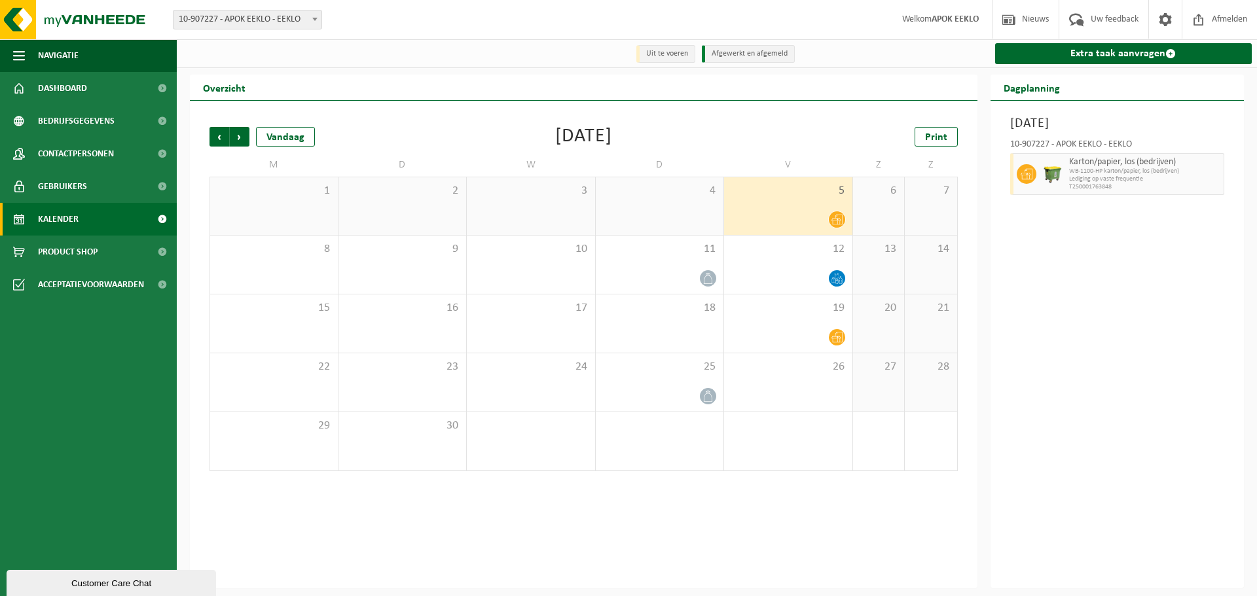 This screenshot has height=596, width=1257. I want to click on span: 15, so click(274, 308).